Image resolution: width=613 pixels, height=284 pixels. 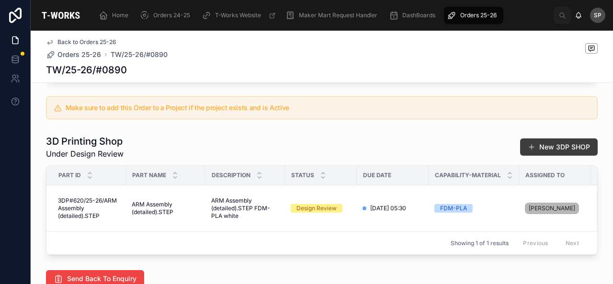 What do you see at coordinates (414, 15) in the screenshot?
I see `a: DashBoards` at bounding box center [414, 15].